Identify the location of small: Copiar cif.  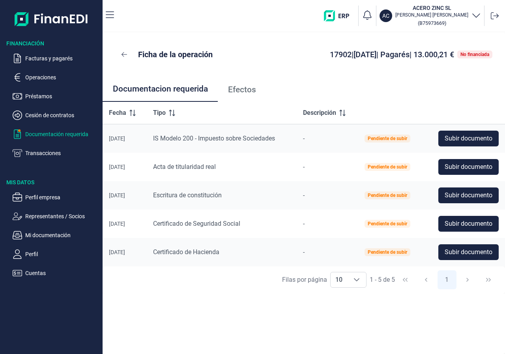
(432, 23).